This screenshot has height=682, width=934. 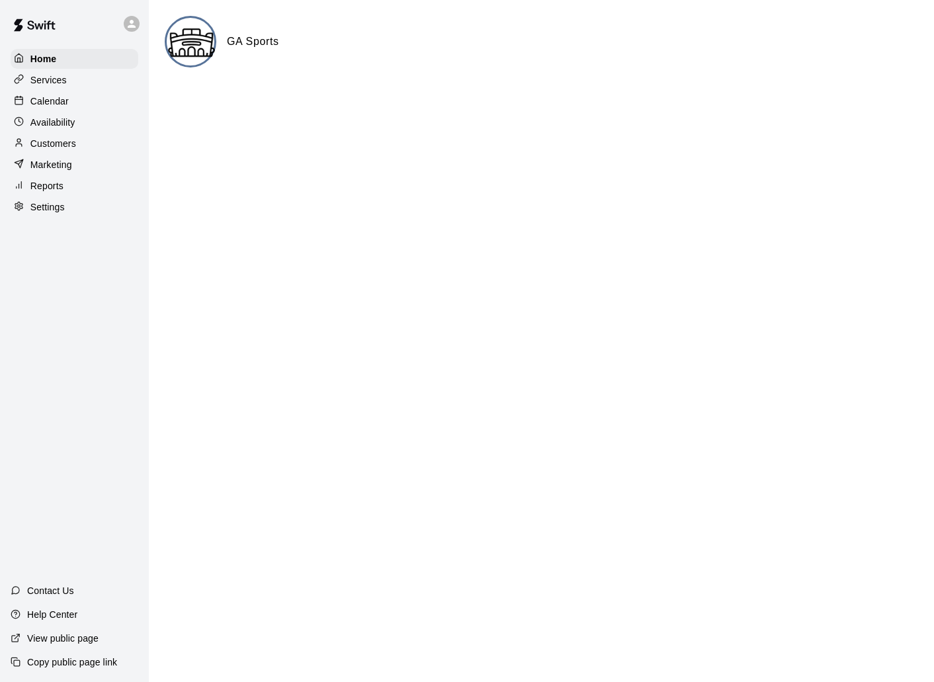 What do you see at coordinates (74, 207) in the screenshot?
I see `div: Settings` at bounding box center [74, 207].